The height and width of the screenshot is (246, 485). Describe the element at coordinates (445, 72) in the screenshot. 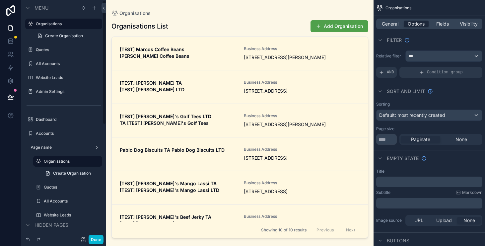

I see `span: Condition group` at that location.